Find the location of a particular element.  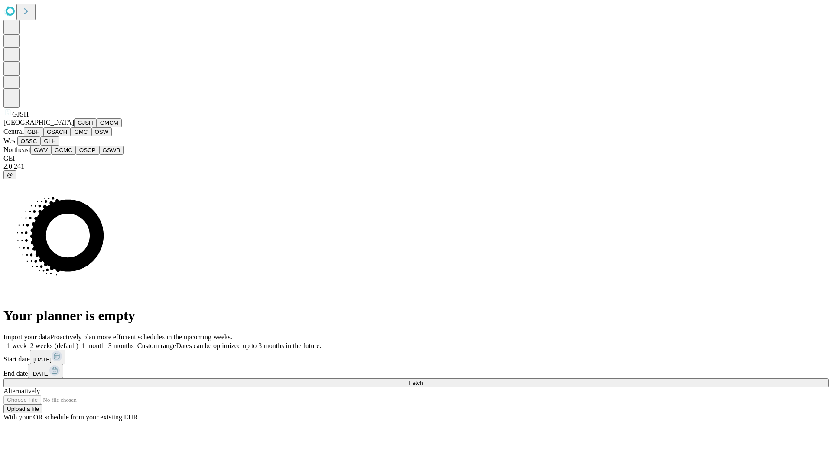

span: 3 months is located at coordinates (121, 345).